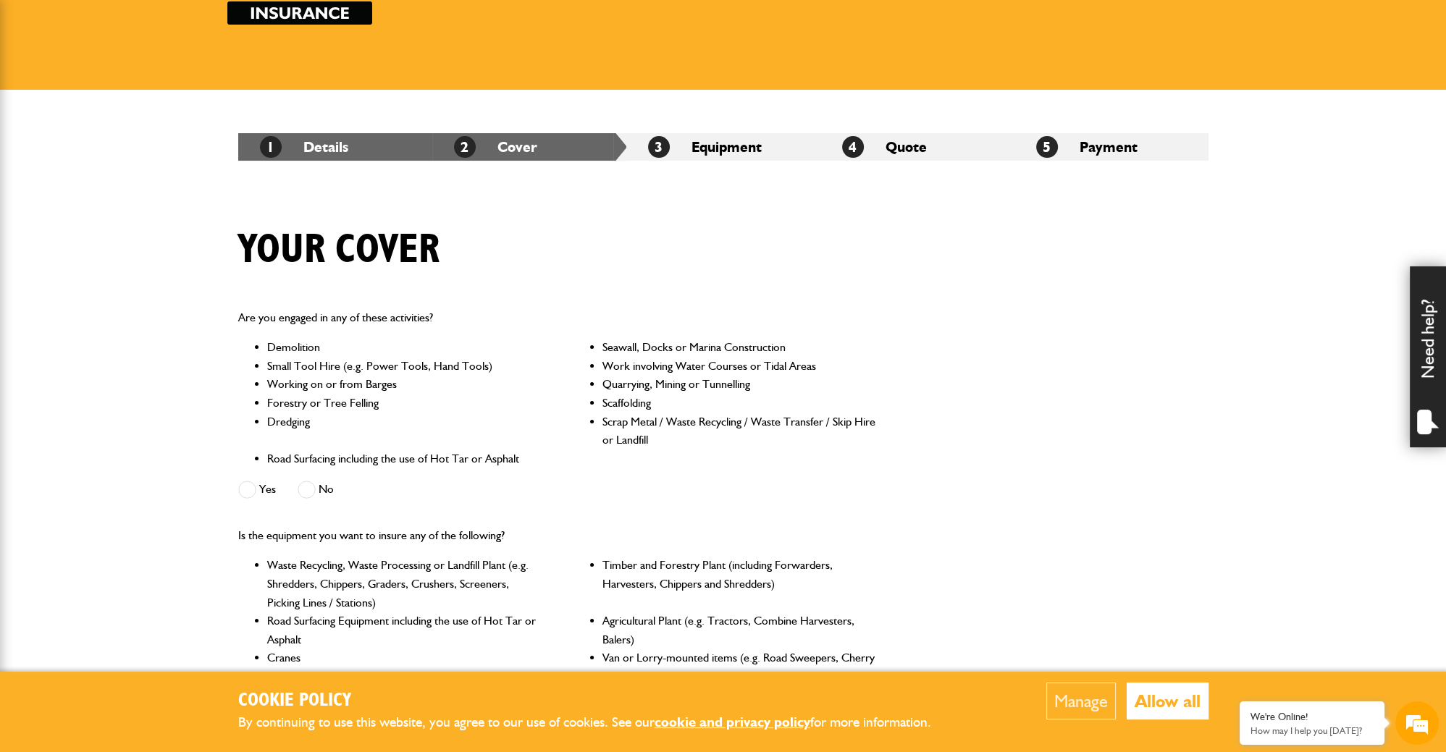  What do you see at coordinates (739, 630) in the screenshot?
I see `li: Agricultural Plant (e.g. Tractors, Combine Harvesters, Balers)` at bounding box center [739, 630].